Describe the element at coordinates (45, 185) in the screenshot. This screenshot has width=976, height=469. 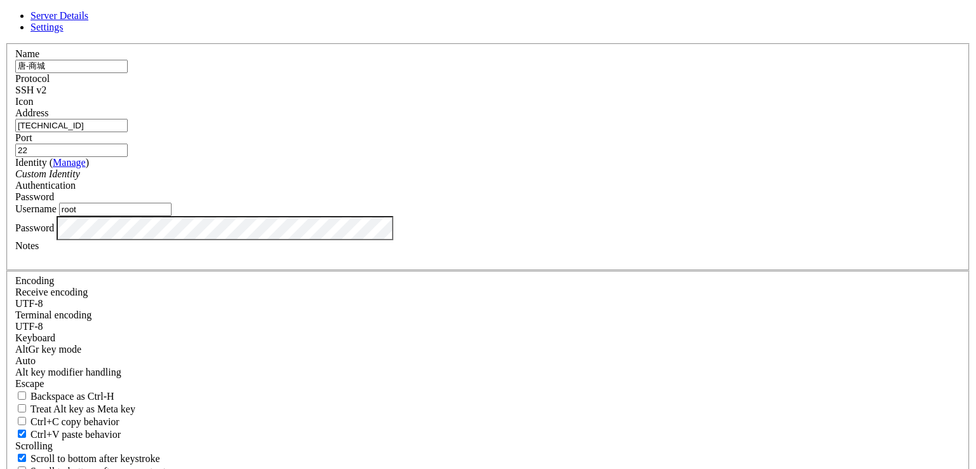
I see `label: Authentication` at that location.